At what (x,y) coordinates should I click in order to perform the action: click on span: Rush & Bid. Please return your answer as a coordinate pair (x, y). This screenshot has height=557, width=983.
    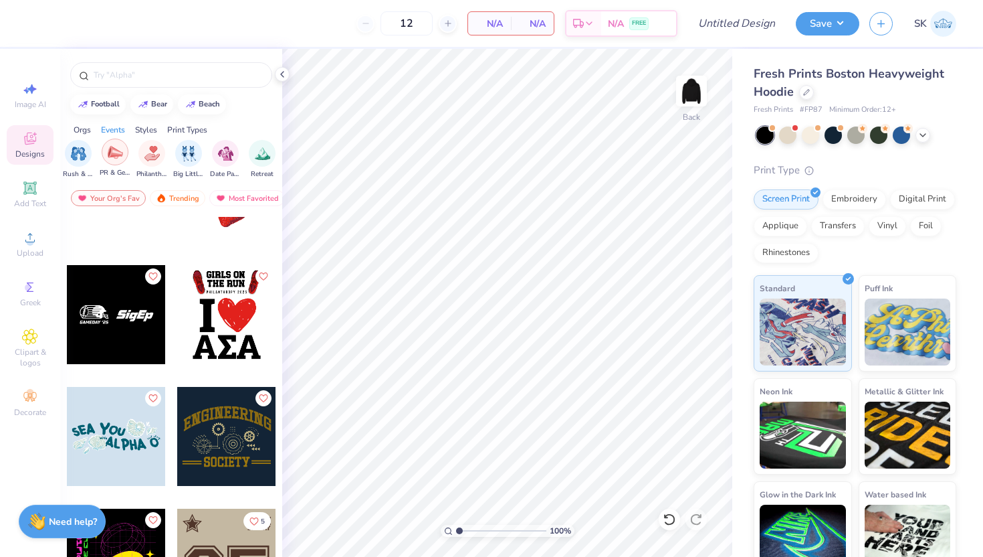
    Looking at the image, I should click on (78, 174).